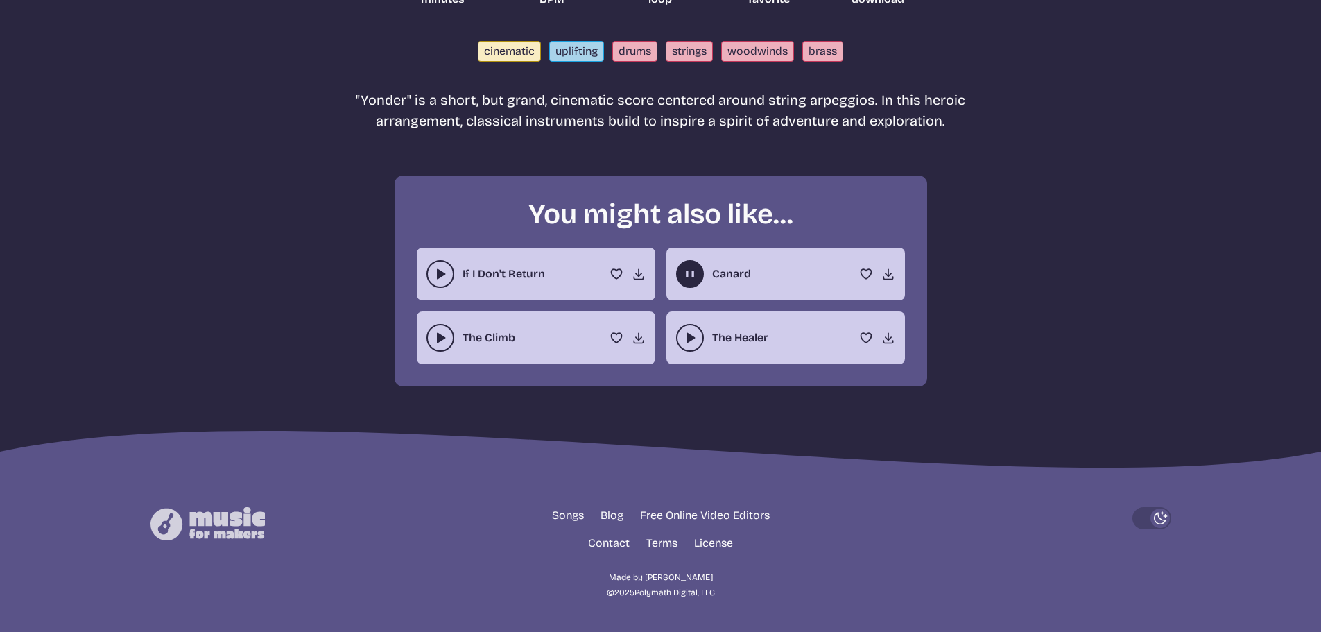 This screenshot has height=632, width=1321. I want to click on button: strings, so click(689, 51).